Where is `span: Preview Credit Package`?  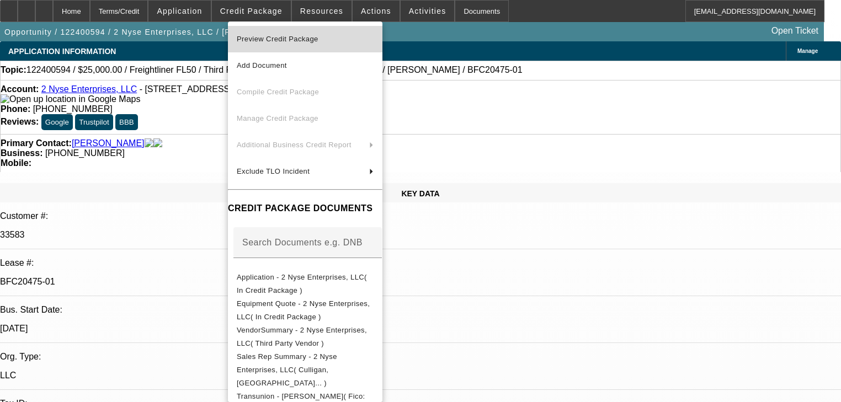
span: Preview Credit Package is located at coordinates (278, 39).